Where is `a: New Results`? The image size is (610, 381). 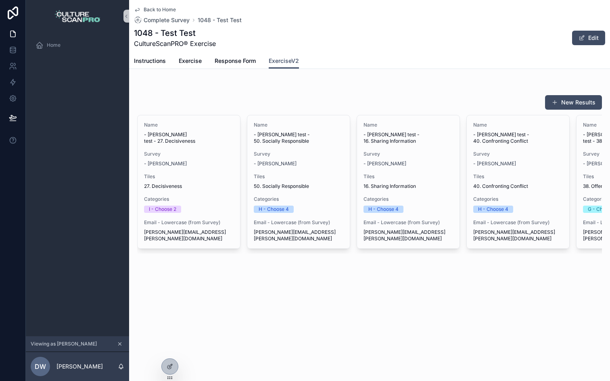 a: New Results is located at coordinates (574, 103).